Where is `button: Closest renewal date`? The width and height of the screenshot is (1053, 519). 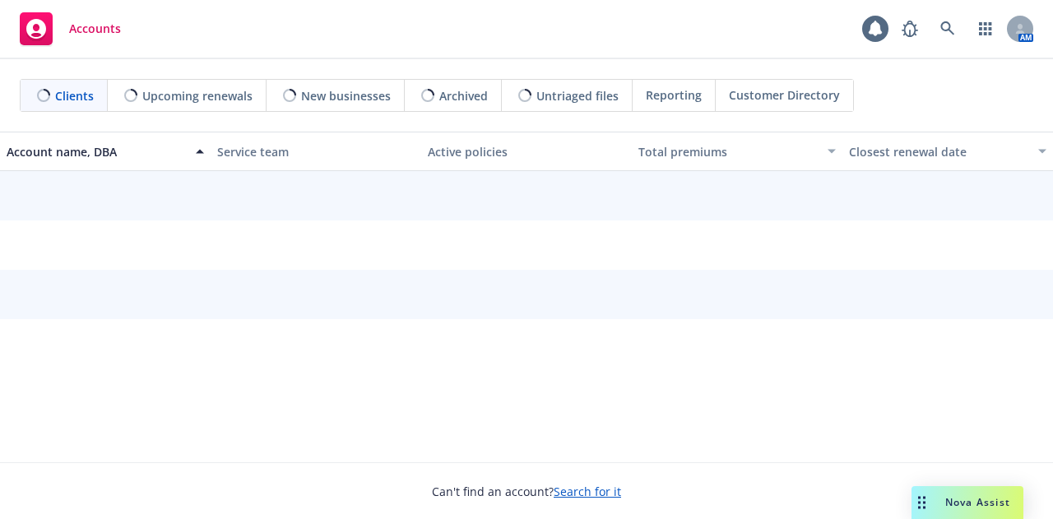
button: Closest renewal date is located at coordinates (948, 151).